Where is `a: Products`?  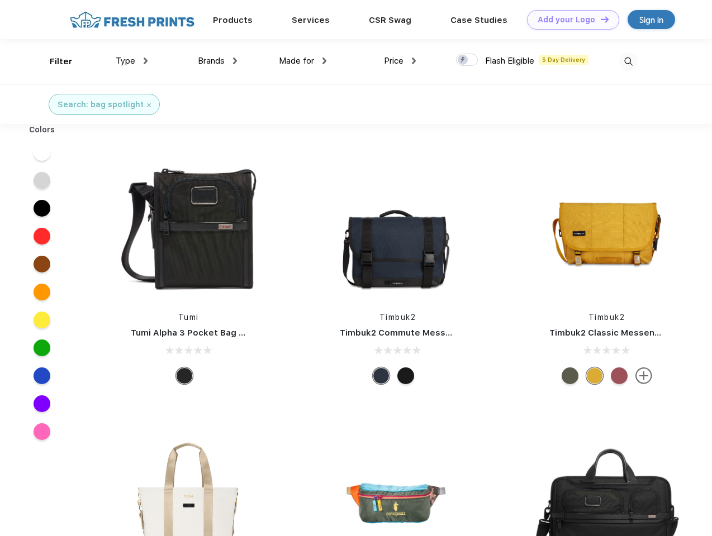
a: Products is located at coordinates (232, 20).